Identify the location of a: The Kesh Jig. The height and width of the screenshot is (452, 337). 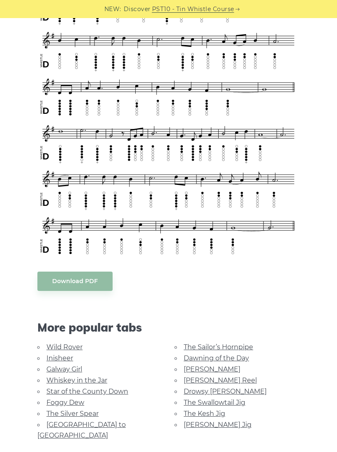
(204, 413).